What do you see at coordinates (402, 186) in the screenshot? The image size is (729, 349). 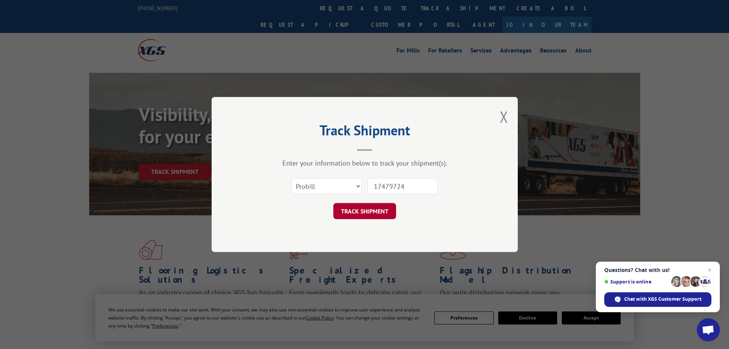 I see `input: Number(s)` at bounding box center [402, 186].